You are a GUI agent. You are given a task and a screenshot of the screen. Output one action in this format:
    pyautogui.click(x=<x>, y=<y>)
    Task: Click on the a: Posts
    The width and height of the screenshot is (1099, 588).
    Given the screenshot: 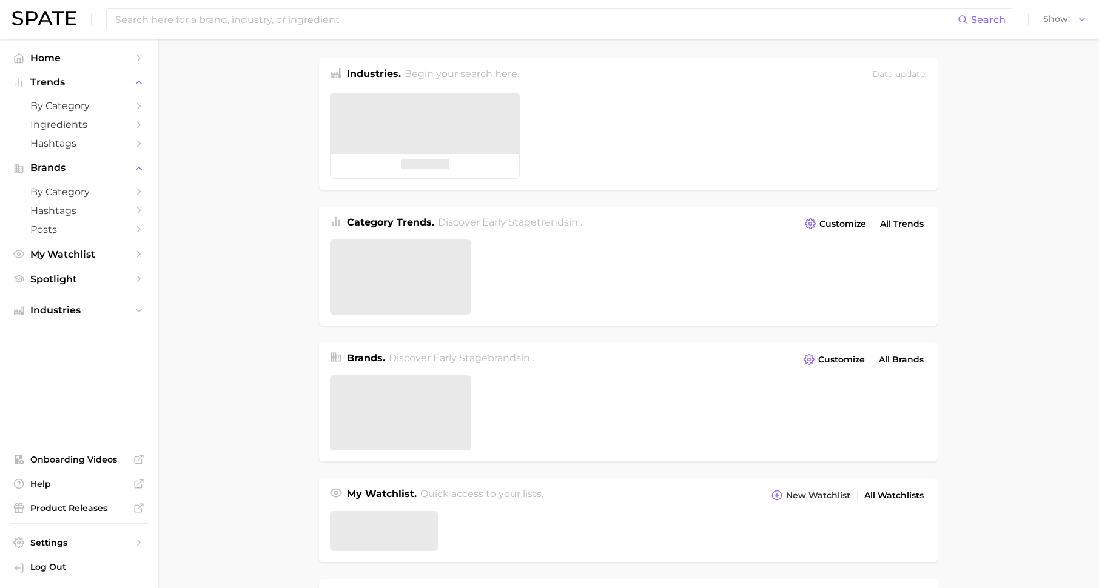 What is the action you would take?
    pyautogui.click(x=79, y=229)
    